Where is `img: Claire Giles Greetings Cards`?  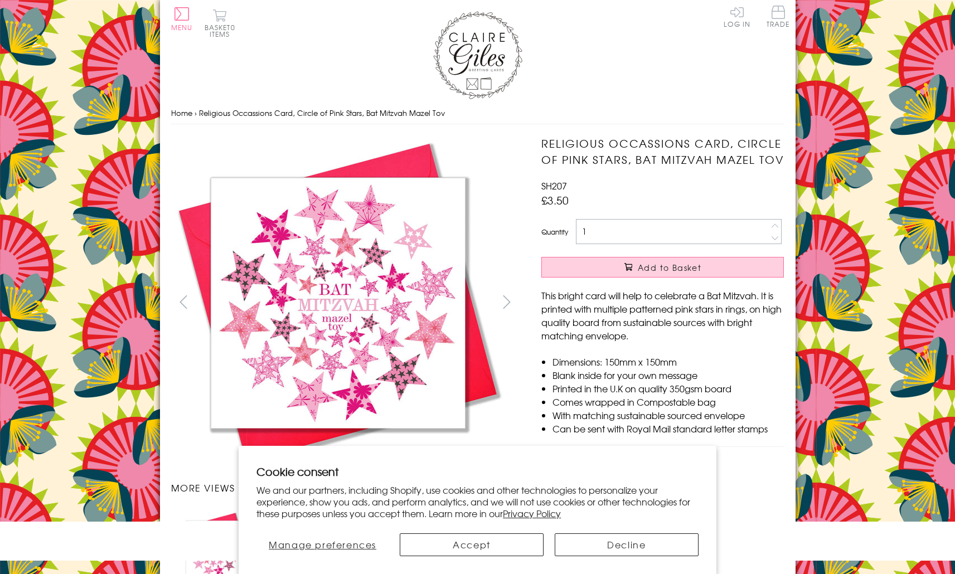
img: Claire Giles Greetings Cards is located at coordinates (478, 55).